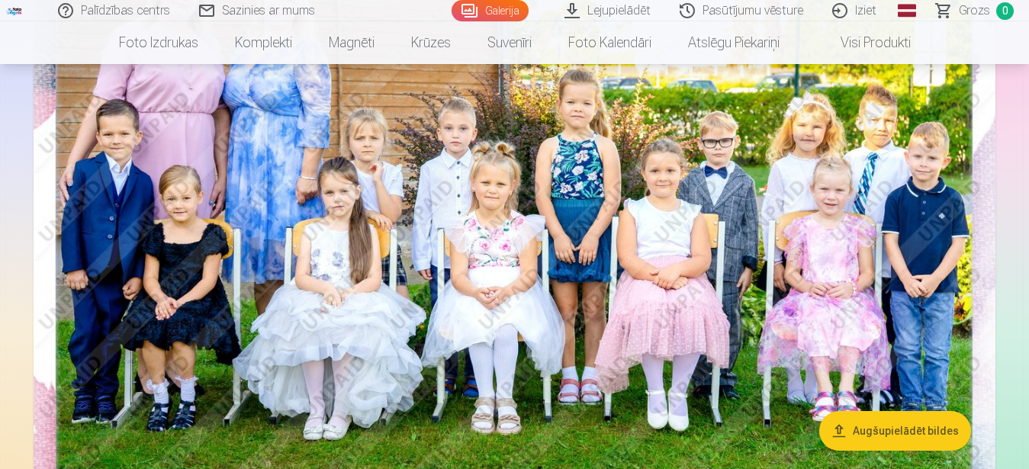 This screenshot has width=1029, height=469. I want to click on a: Komplekti, so click(263, 43).